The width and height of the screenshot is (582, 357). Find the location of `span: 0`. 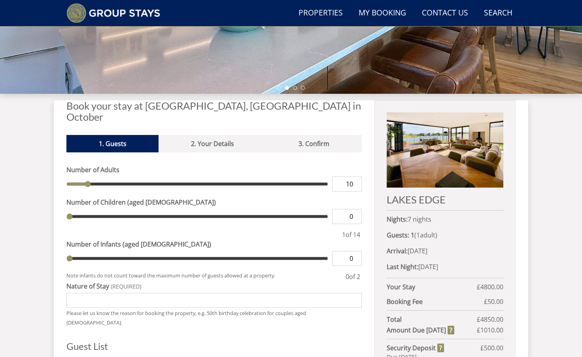

span: 0 is located at coordinates (347, 276).